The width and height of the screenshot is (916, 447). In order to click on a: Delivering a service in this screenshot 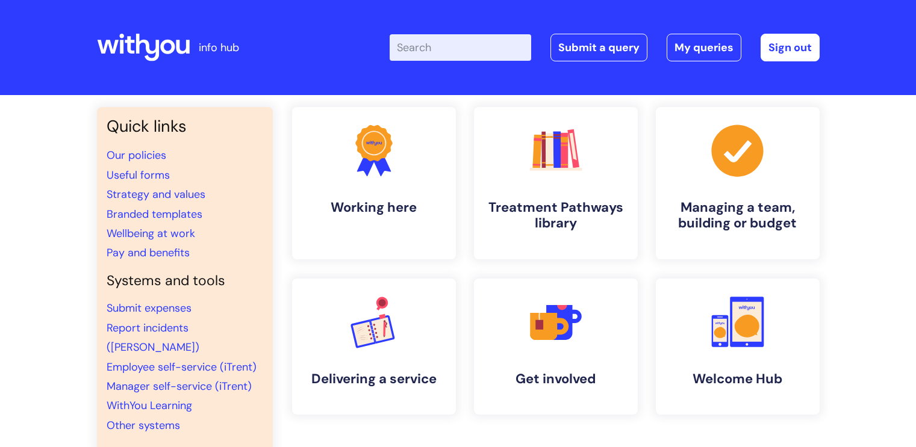, I will do `click(374, 347)`.